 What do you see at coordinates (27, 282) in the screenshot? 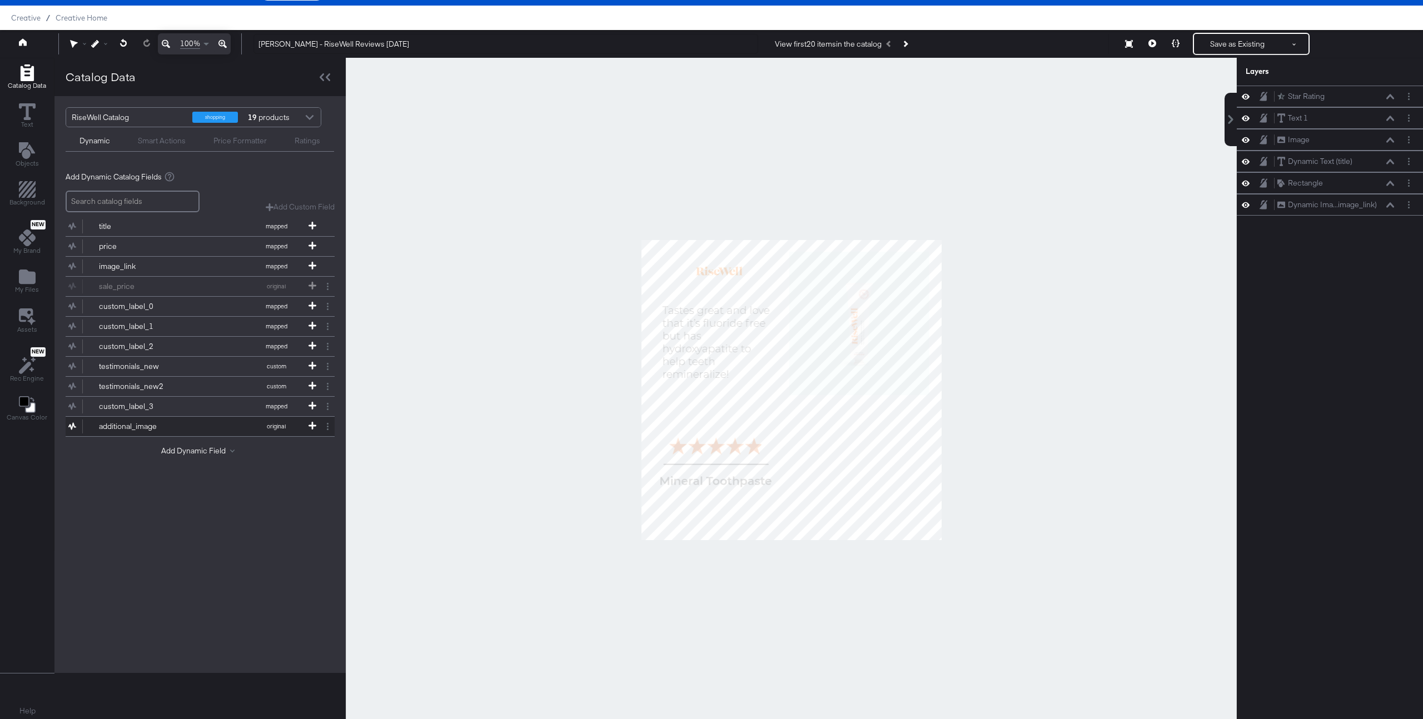
I see `button: Add Files` at bounding box center [27, 282].